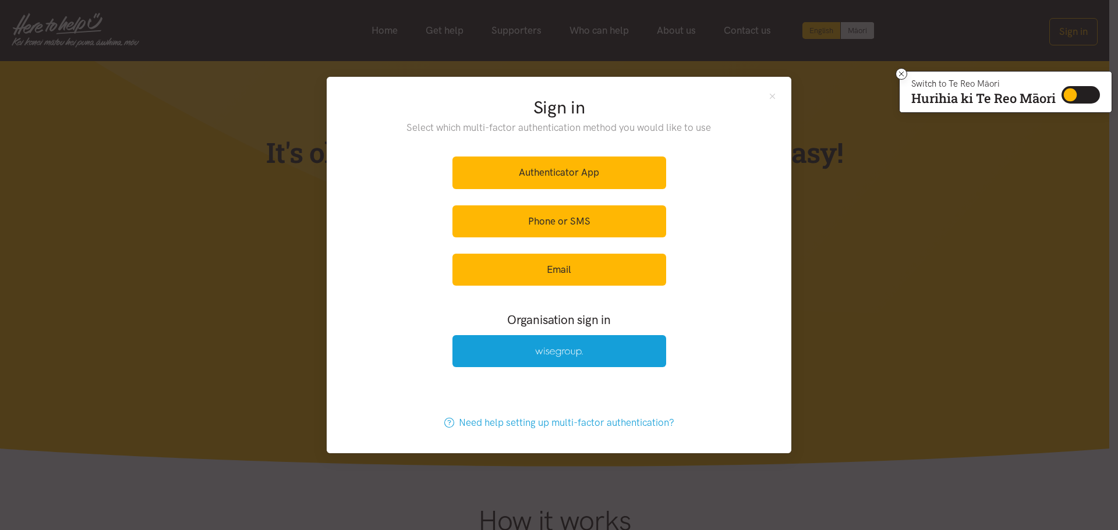 The height and width of the screenshot is (530, 1118). Describe the element at coordinates (984, 98) in the screenshot. I see `p: Hurihia ki Te Reo Māori` at that location.